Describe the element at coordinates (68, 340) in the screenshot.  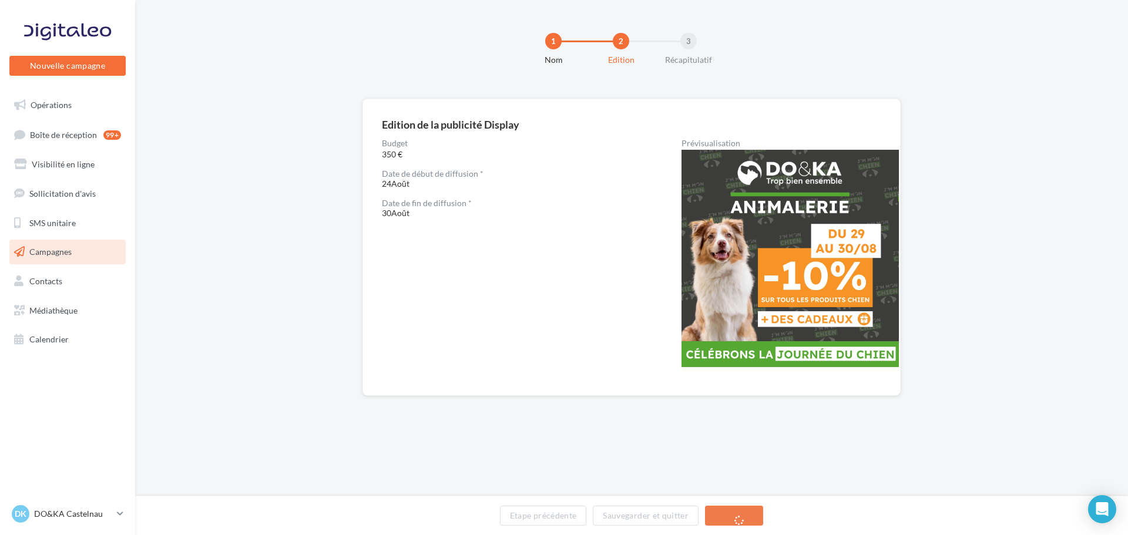
I see `a: Calendrier` at that location.